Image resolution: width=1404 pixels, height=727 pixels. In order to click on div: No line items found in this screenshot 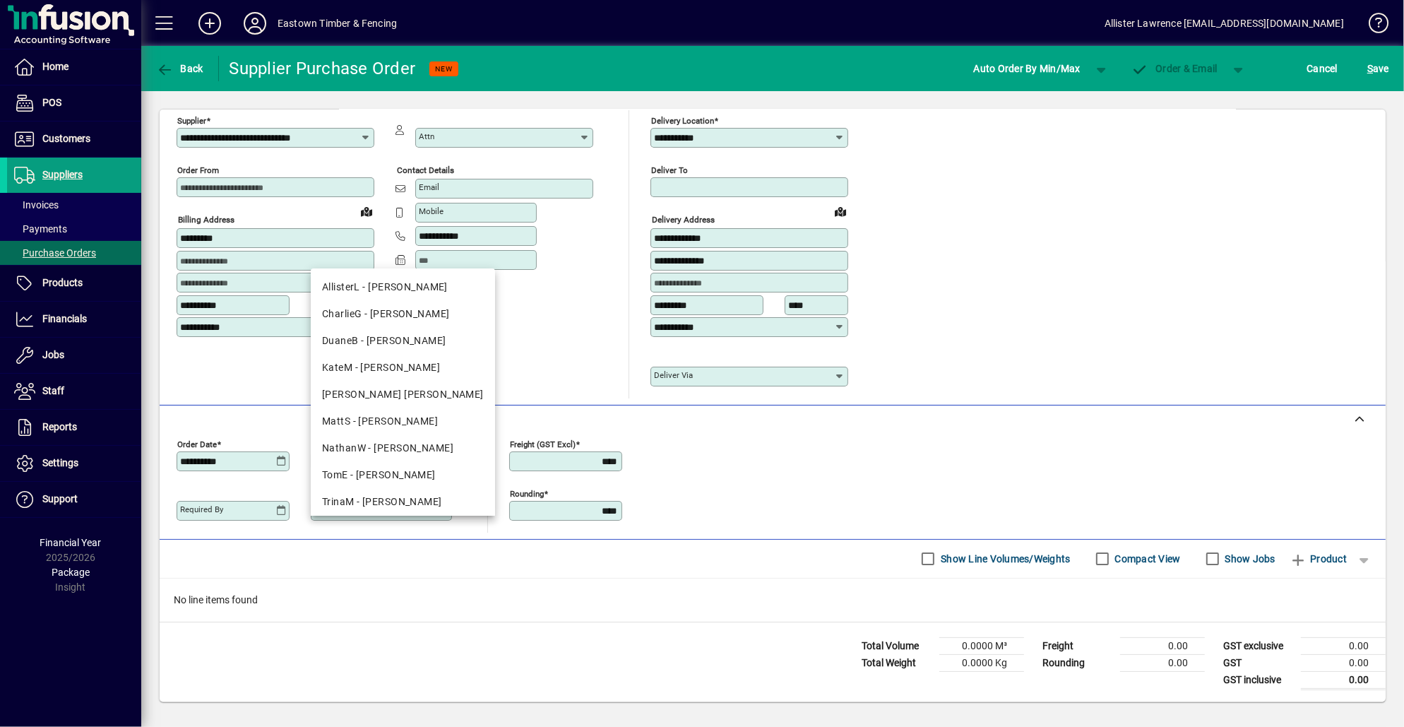, I will do `click(773, 600)`.